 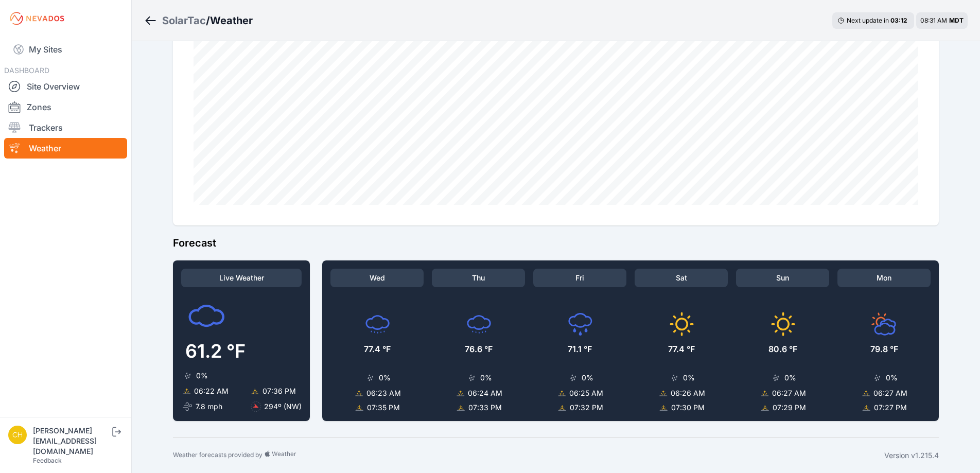 I want to click on span: DASHBOARD, so click(x=27, y=70).